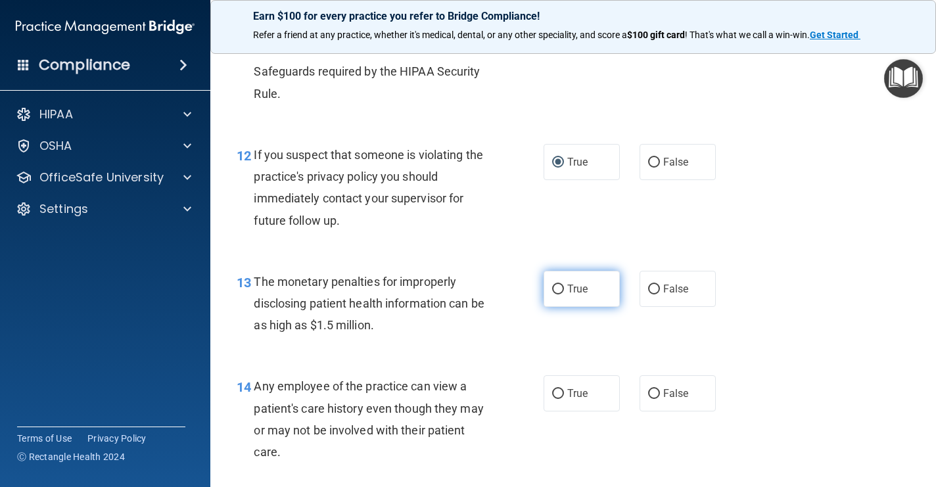  What do you see at coordinates (84, 65) in the screenshot?
I see `h4: Compliance` at bounding box center [84, 65].